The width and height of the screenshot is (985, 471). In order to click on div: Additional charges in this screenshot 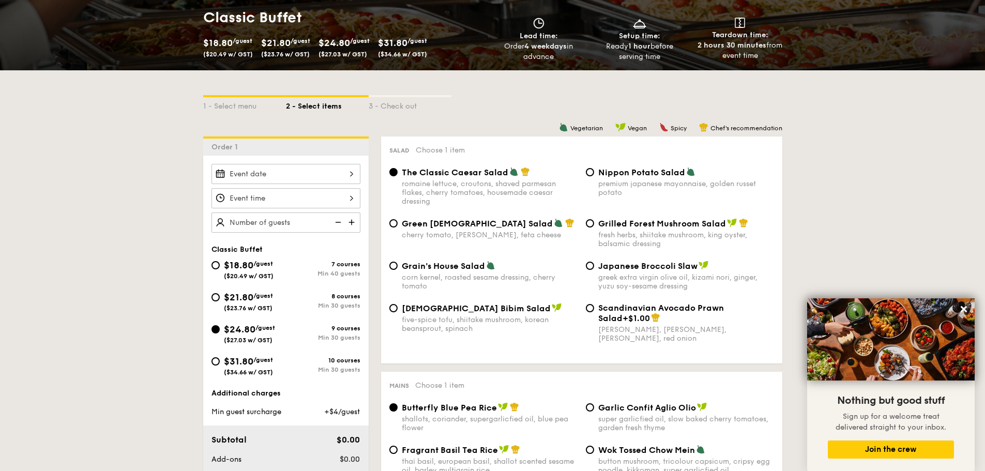, I will do `click(286, 394)`.